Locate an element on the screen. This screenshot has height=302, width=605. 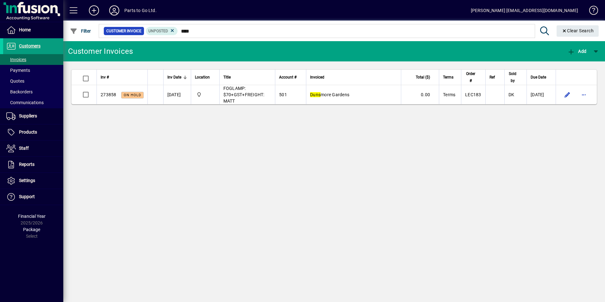
span: Home is located at coordinates (25, 30).